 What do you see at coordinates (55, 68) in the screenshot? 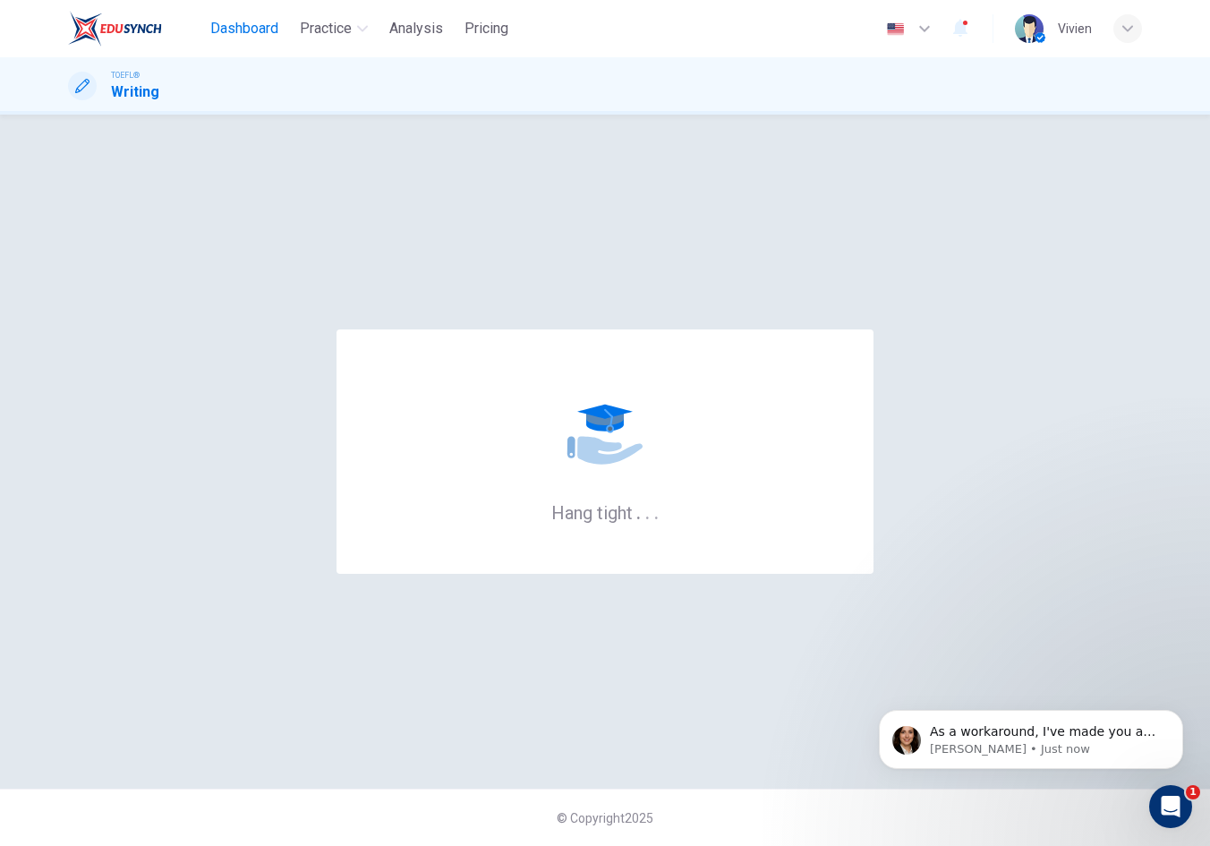
I see `img: Profile image for Katherine` at bounding box center [55, 68].